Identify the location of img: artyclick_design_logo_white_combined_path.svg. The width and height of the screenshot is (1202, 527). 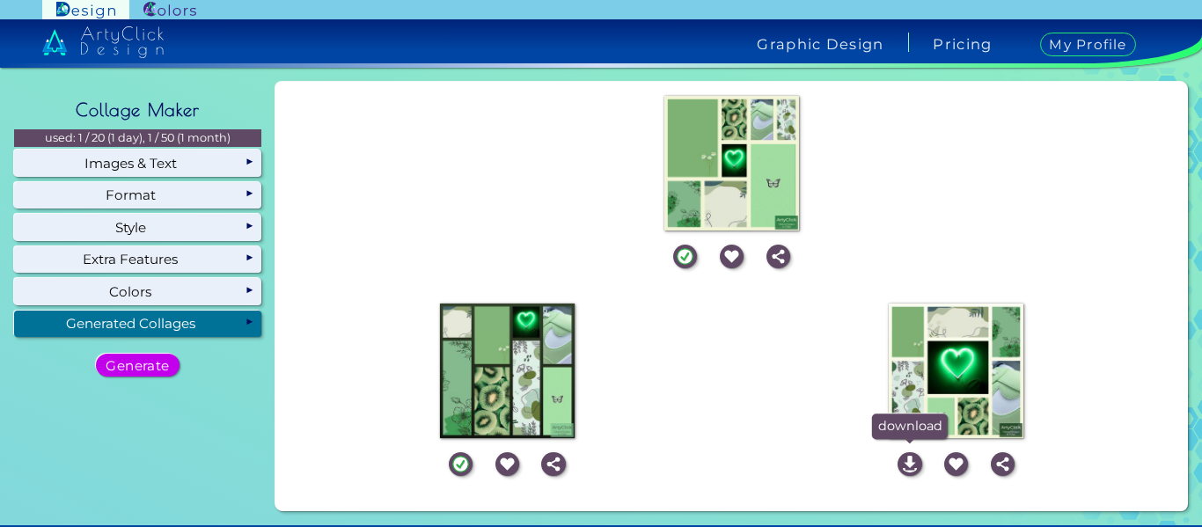
(103, 42).